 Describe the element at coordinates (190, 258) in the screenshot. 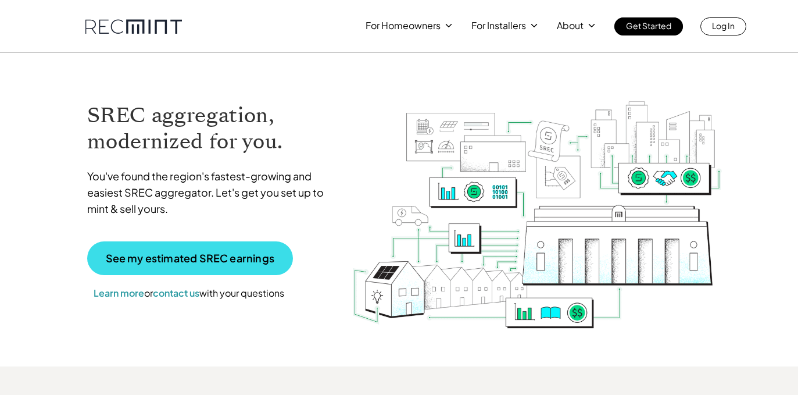

I see `p: See my estimated SREC earnings` at that location.